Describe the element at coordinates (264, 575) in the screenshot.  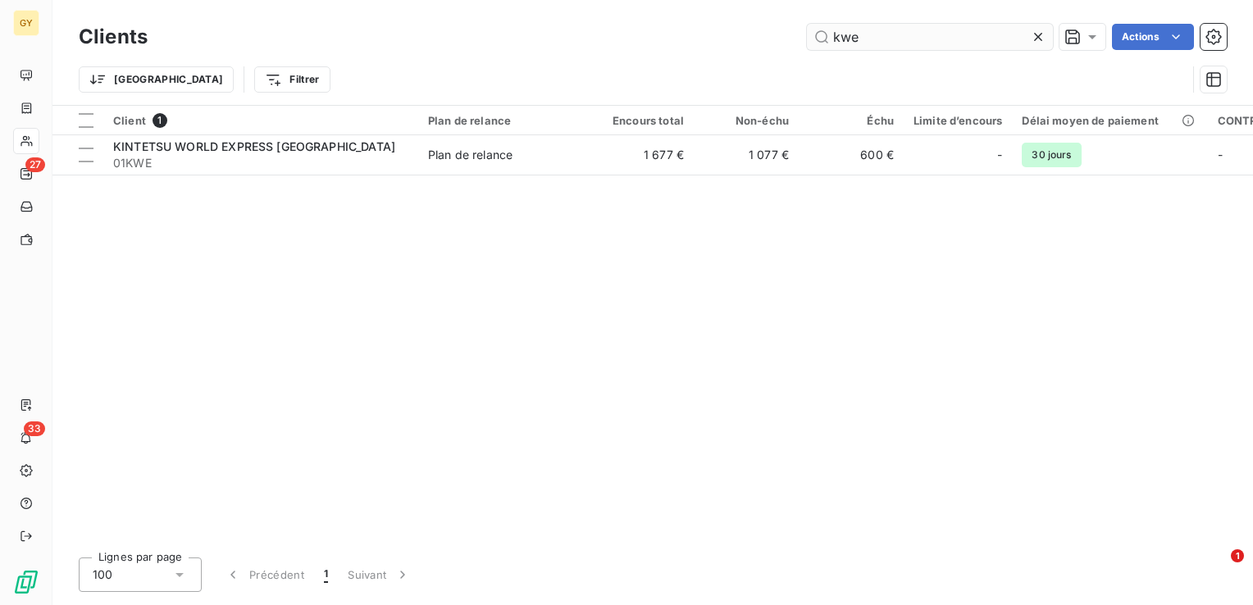
I see `button: Précédent` at that location.